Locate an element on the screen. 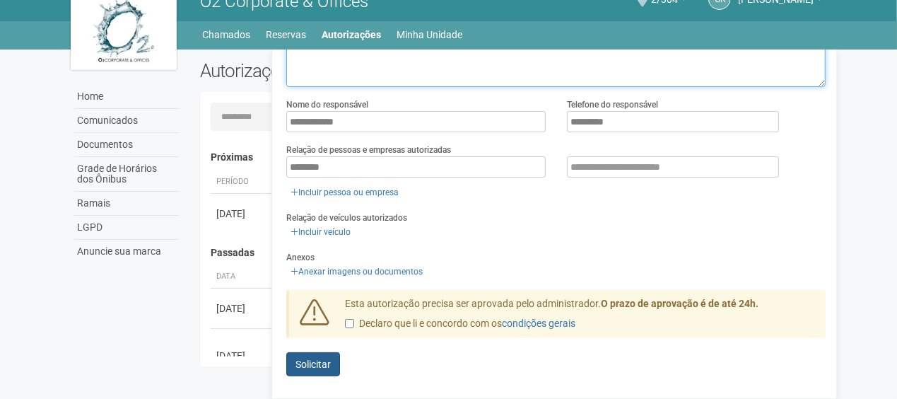  h2: Autorizações is located at coordinates (351, 71).